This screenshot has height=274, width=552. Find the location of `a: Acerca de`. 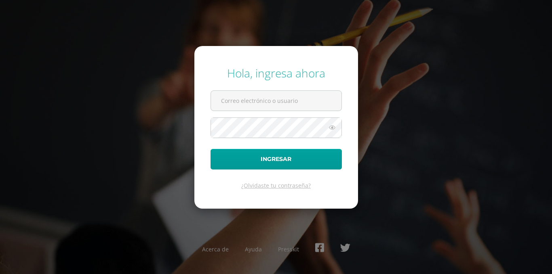

a: Acerca de is located at coordinates (215, 249).